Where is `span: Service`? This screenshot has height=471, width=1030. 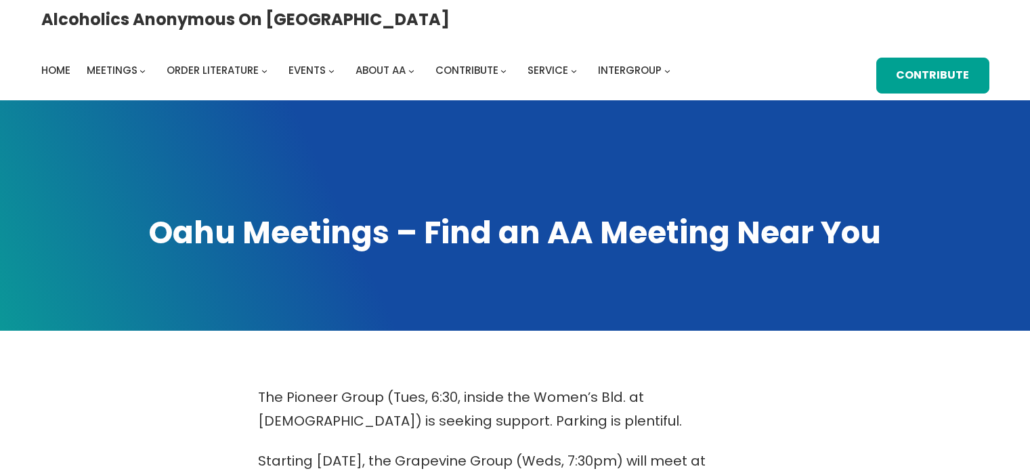
span: Service is located at coordinates (548, 70).